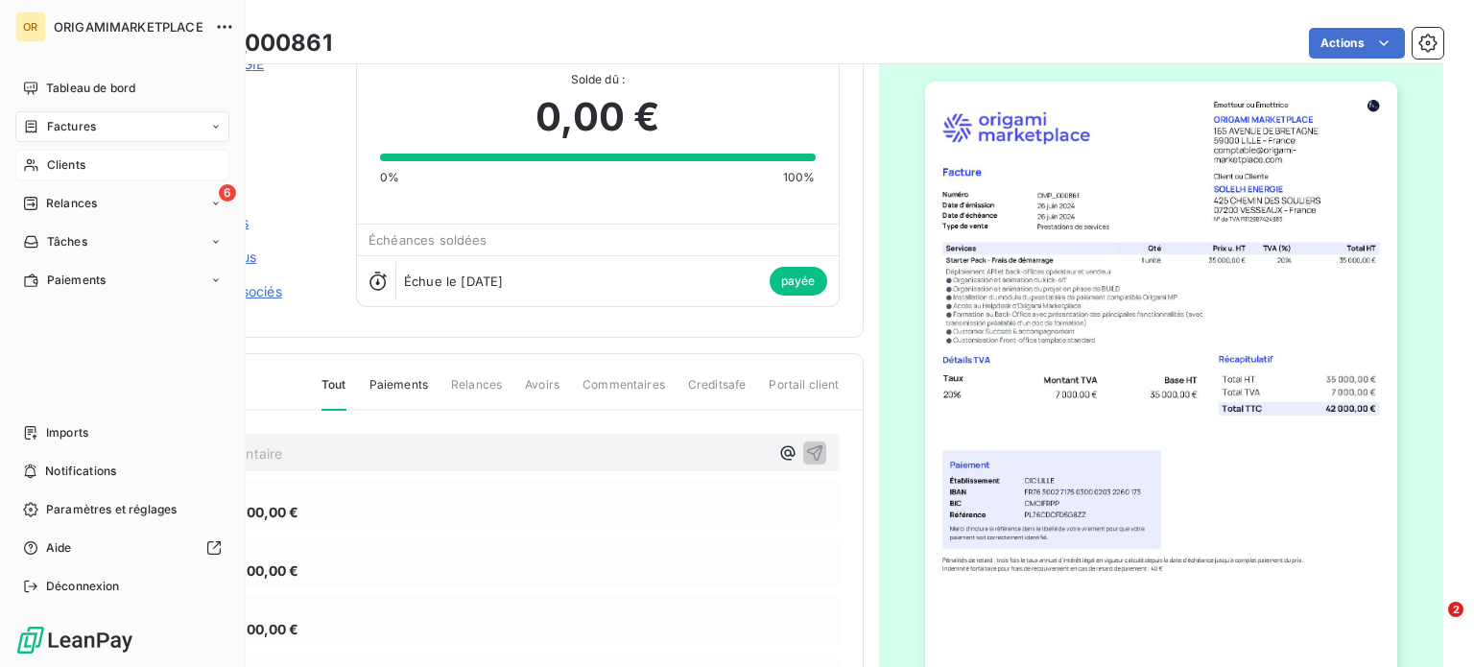 This screenshot has height=667, width=1474. I want to click on span: Factures, so click(71, 127).